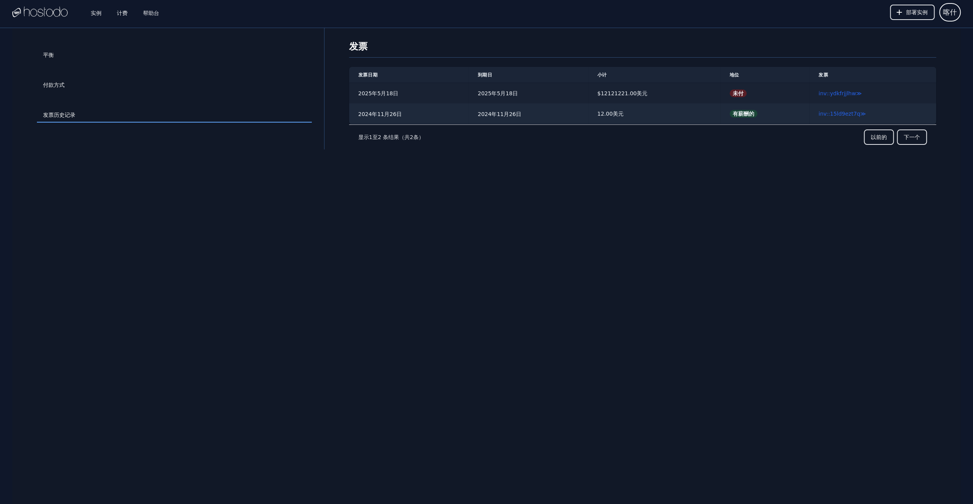 The height and width of the screenshot is (504, 973). What do you see at coordinates (912, 12) in the screenshot?
I see `button: 部署实例` at bounding box center [912, 12].